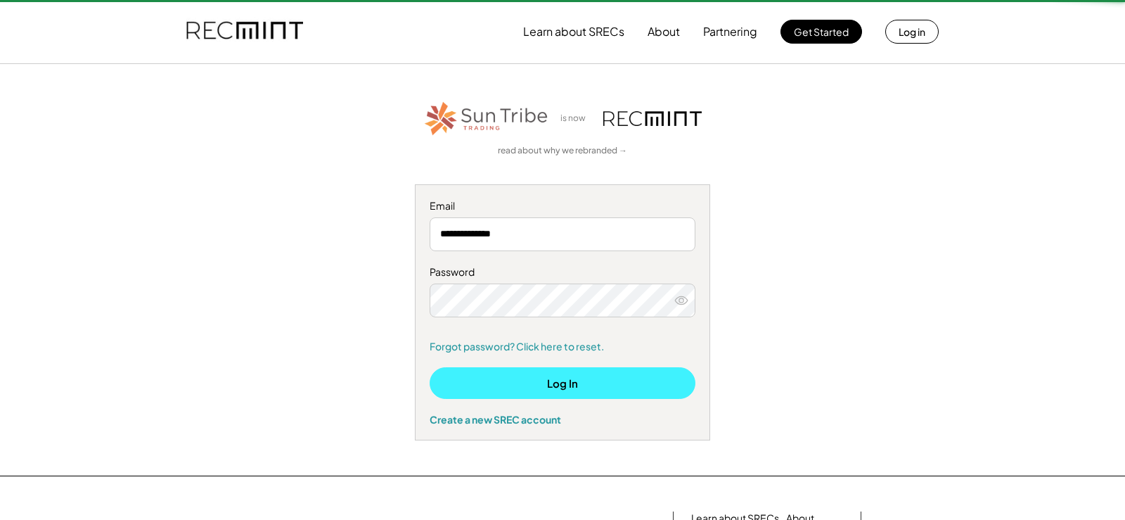  I want to click on a: Forgot password? Click here to reset., so click(562, 347).